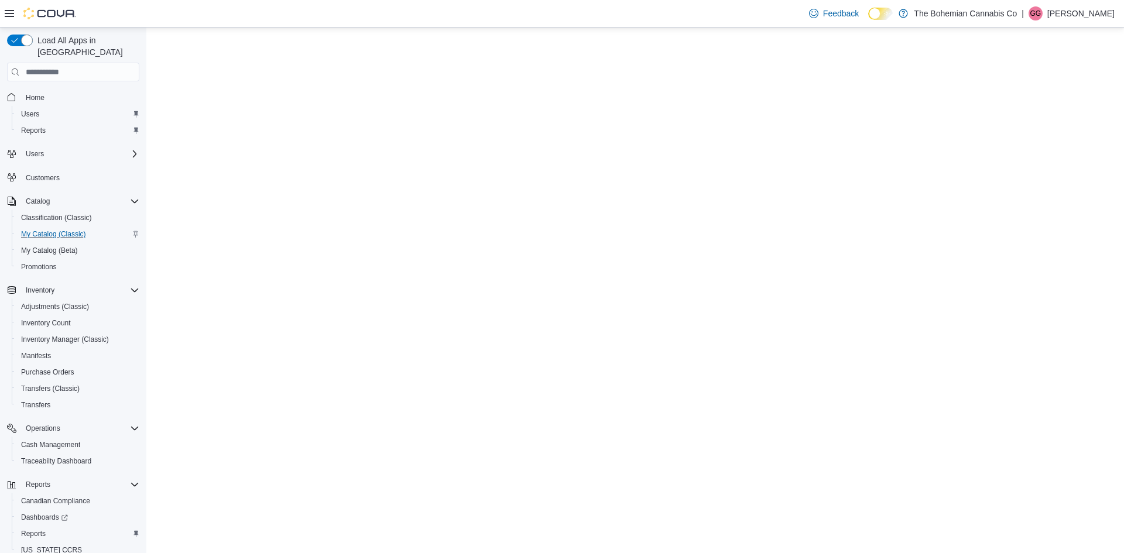 The height and width of the screenshot is (553, 1124). What do you see at coordinates (833, 13) in the screenshot?
I see `a: Feedback` at bounding box center [833, 13].